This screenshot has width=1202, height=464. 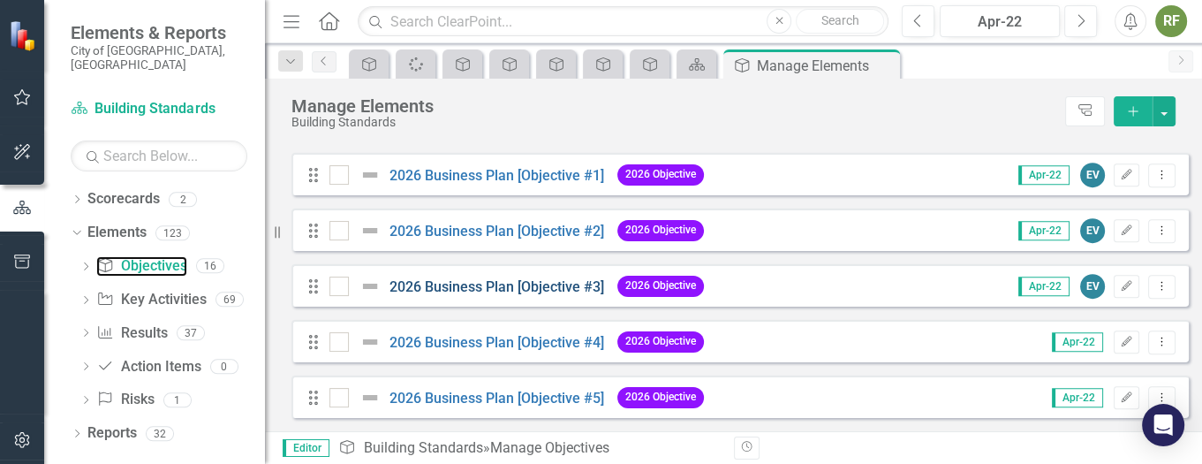 What do you see at coordinates (117, 232) in the screenshot?
I see `a: Elements` at bounding box center [117, 232].